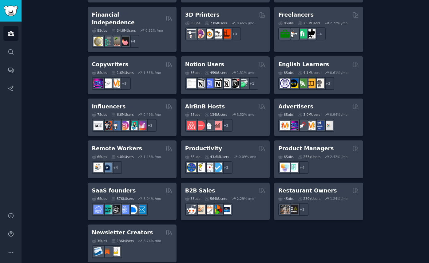 This screenshot has height=263, width=429. I want to click on img: sales, so click(191, 209).